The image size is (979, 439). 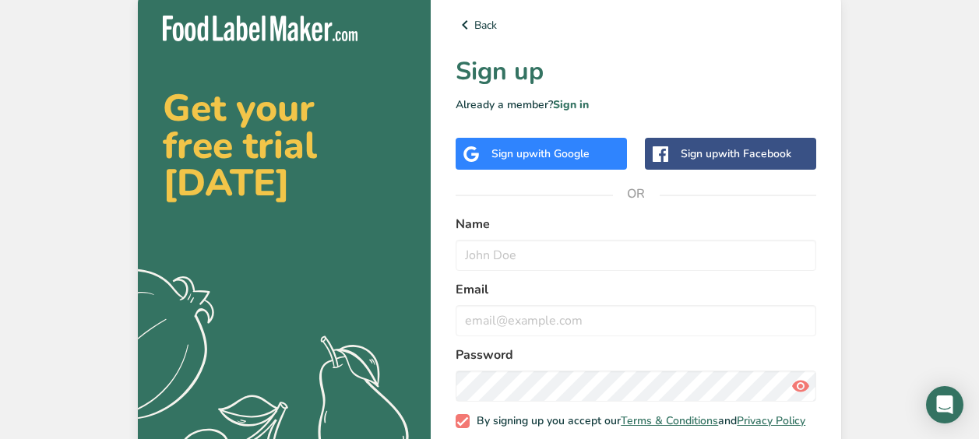 What do you see at coordinates (636, 290) in the screenshot?
I see `label: Email` at bounding box center [636, 290].